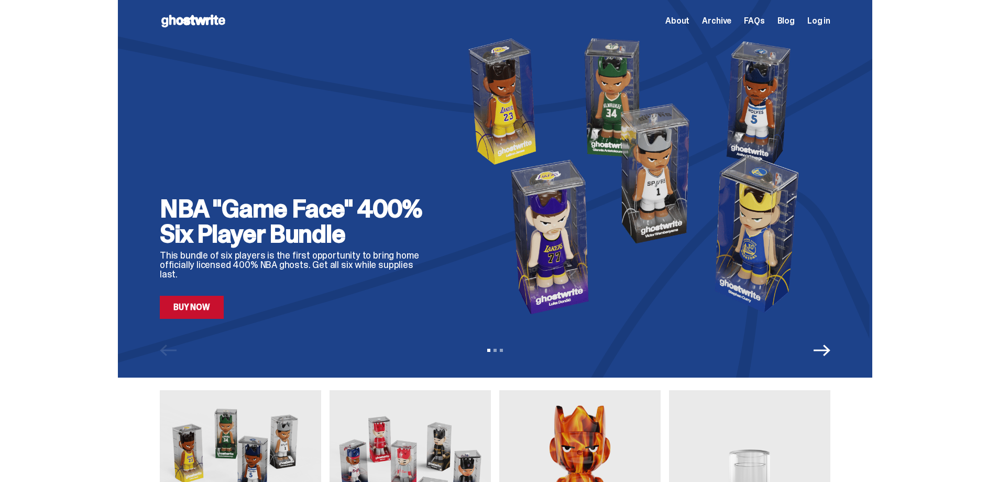 The image size is (998, 482). What do you see at coordinates (192, 307) in the screenshot?
I see `a: Buy Now` at bounding box center [192, 307].